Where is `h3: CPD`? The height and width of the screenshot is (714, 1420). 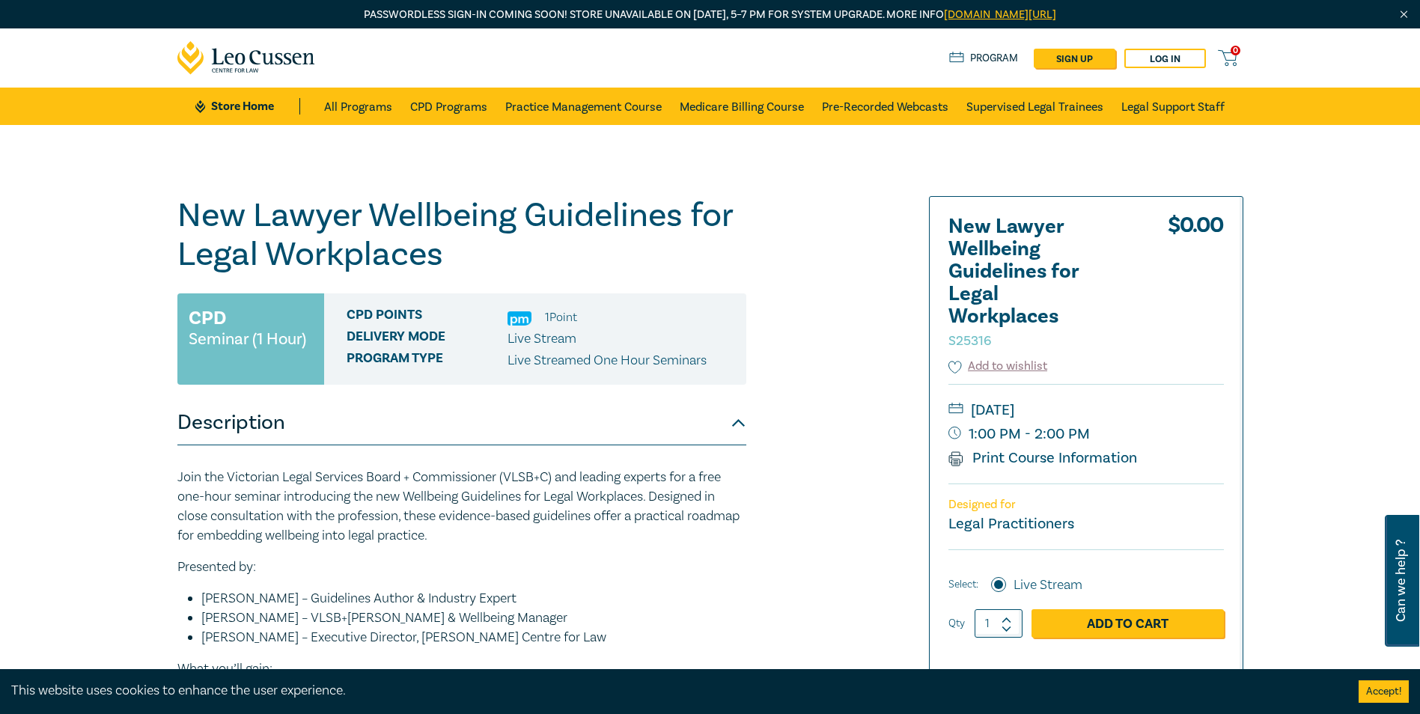
h3: CPD is located at coordinates (207, 318).